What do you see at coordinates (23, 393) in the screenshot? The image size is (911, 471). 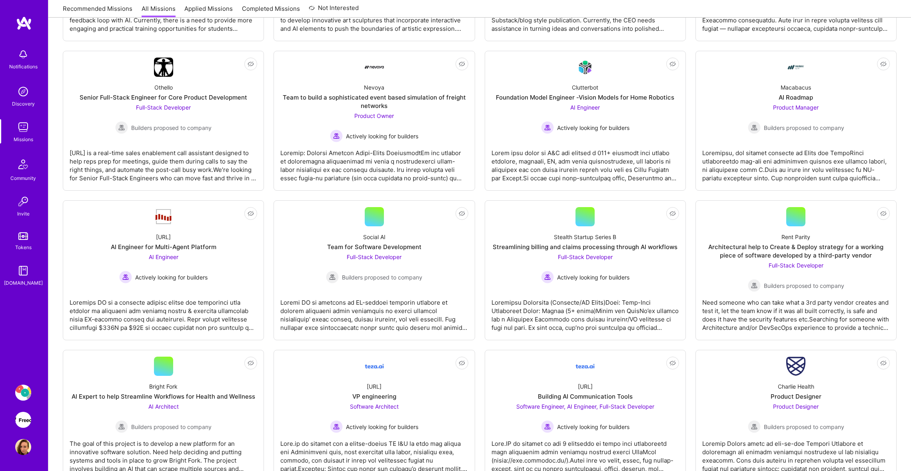 I see `img: Partum Health: Care for families pre-conception to early parenthood` at bounding box center [23, 393].